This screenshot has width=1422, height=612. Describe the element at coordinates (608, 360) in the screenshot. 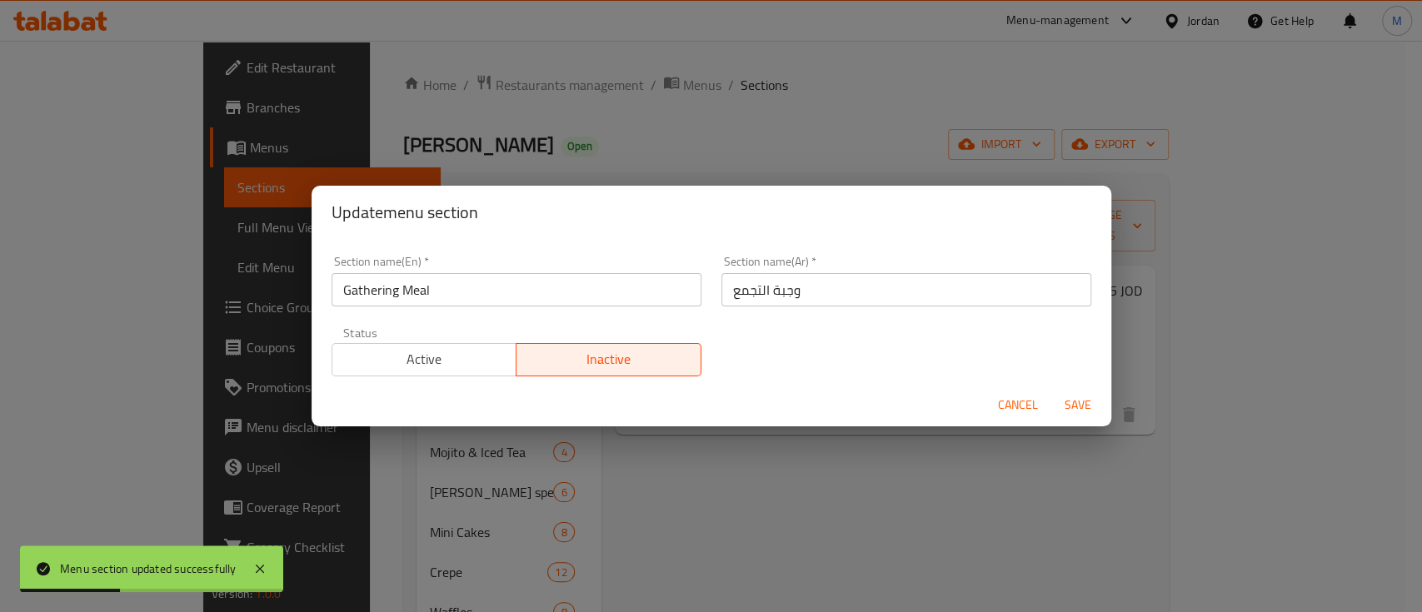

I see `button: Inactive` at that location.